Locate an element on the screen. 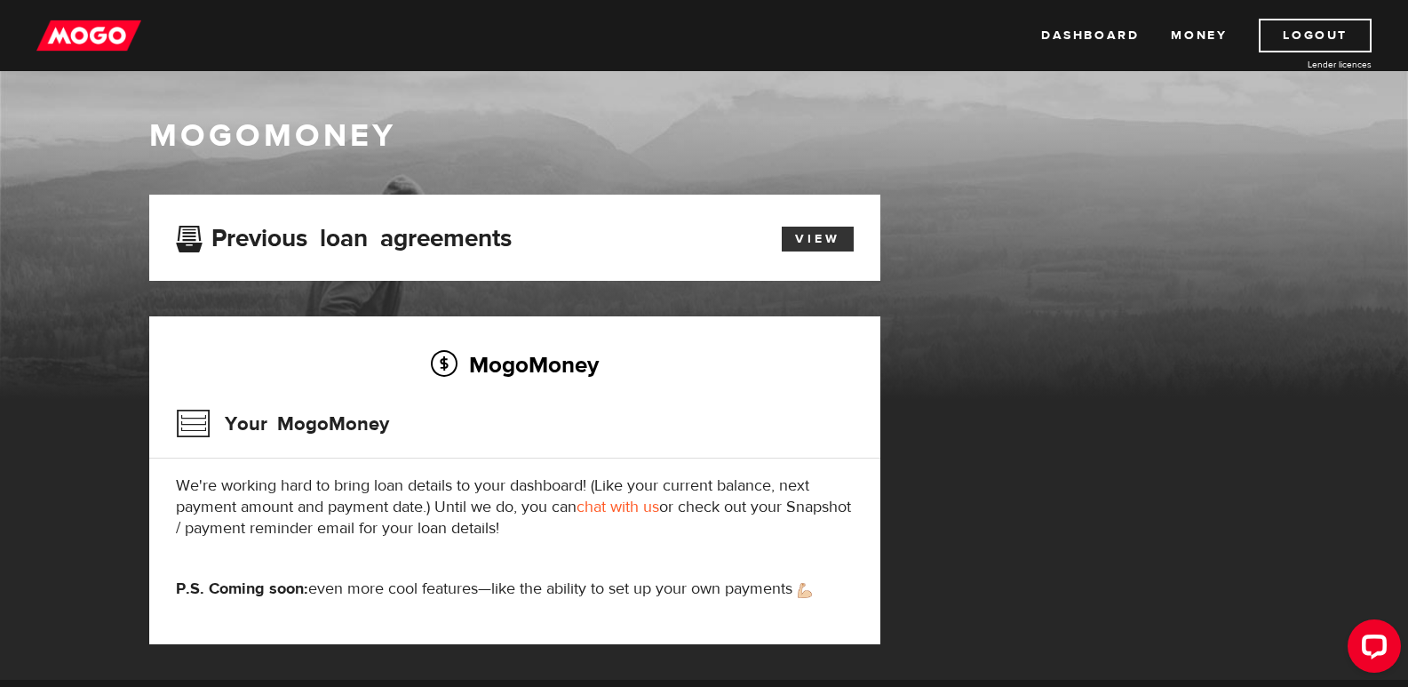 The height and width of the screenshot is (687, 1408). a: Logout is located at coordinates (1315, 36).